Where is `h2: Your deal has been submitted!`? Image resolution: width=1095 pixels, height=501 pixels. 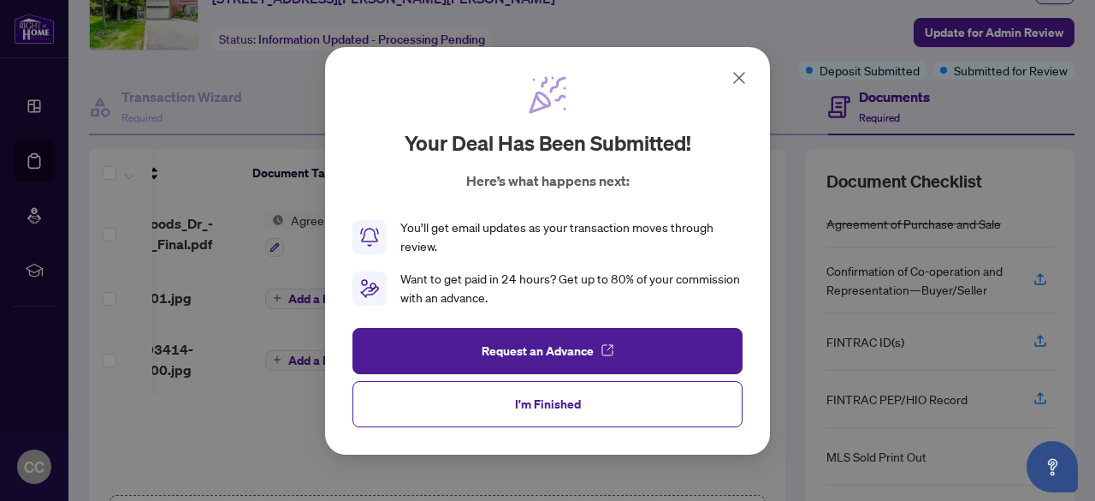 h2: Your deal has been submitted! is located at coordinates (548, 143).